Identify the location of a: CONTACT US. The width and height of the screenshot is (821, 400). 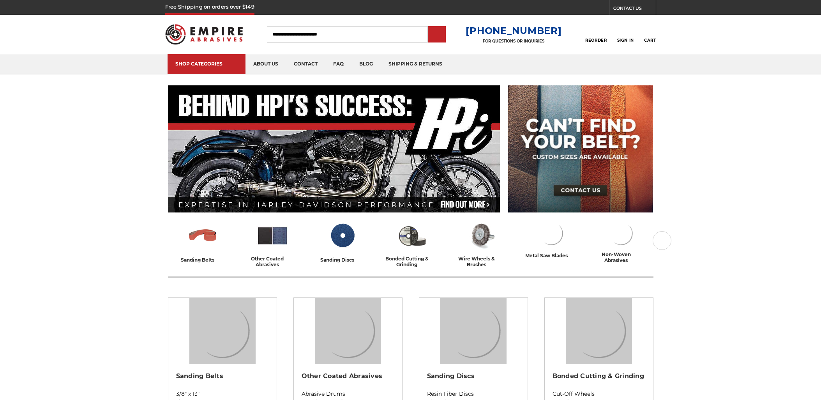
(635, 9).